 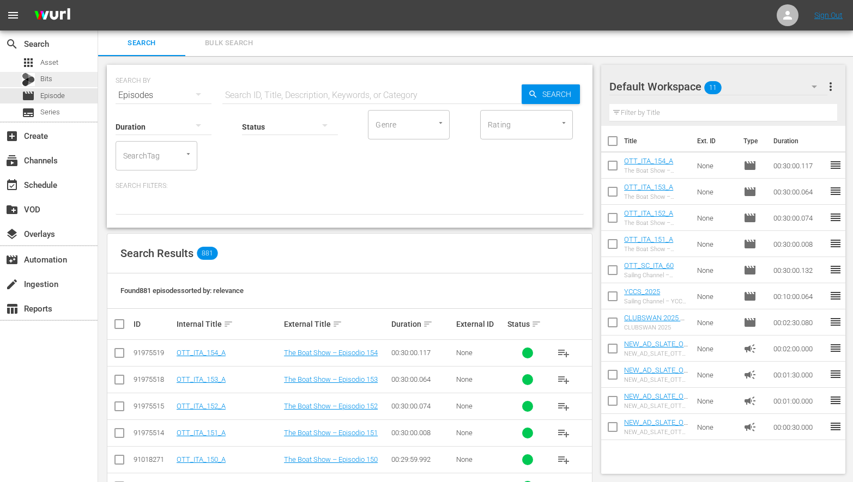 What do you see at coordinates (349, 186) in the screenshot?
I see `p: Search Filters:` at bounding box center [349, 186].